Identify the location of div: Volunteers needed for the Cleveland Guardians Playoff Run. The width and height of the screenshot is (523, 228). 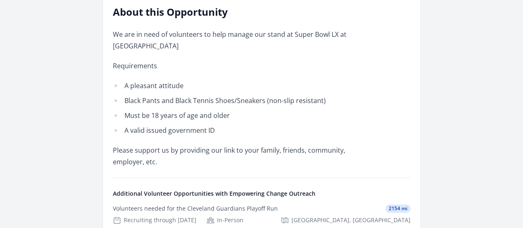
(195, 208).